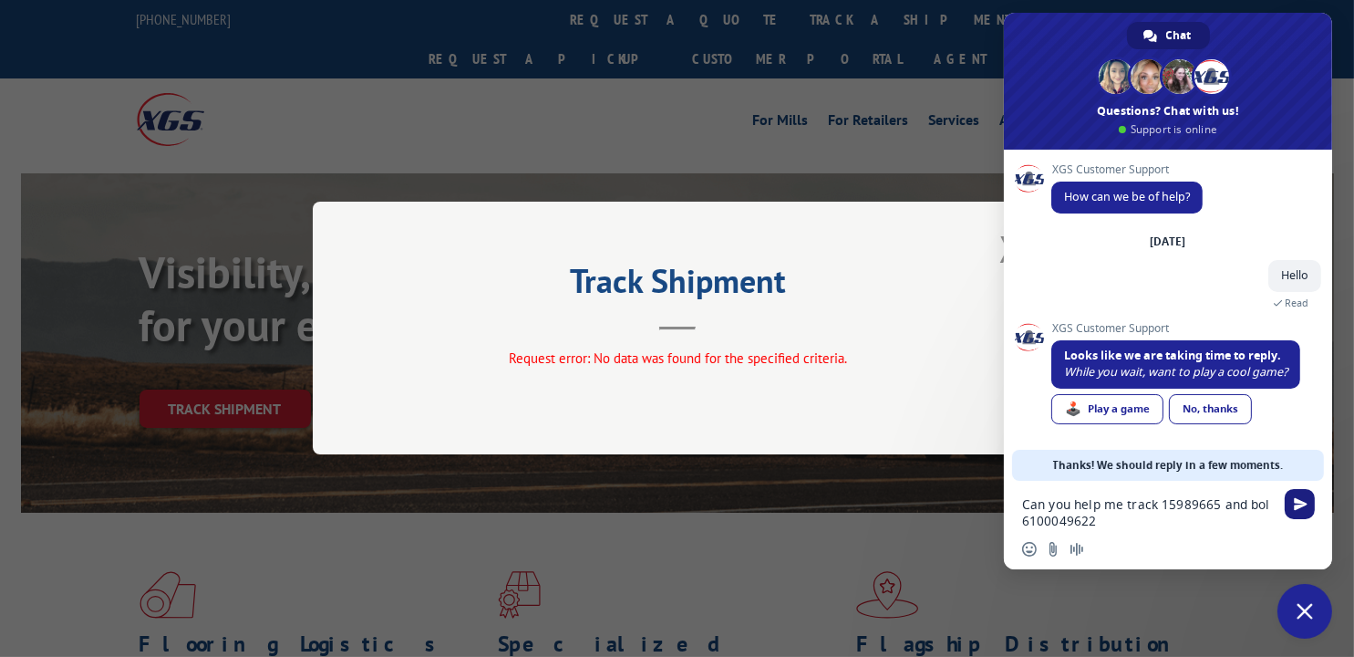 The image size is (1354, 657). Describe the element at coordinates (1030, 549) in the screenshot. I see `span: Insert an emoji` at that location.